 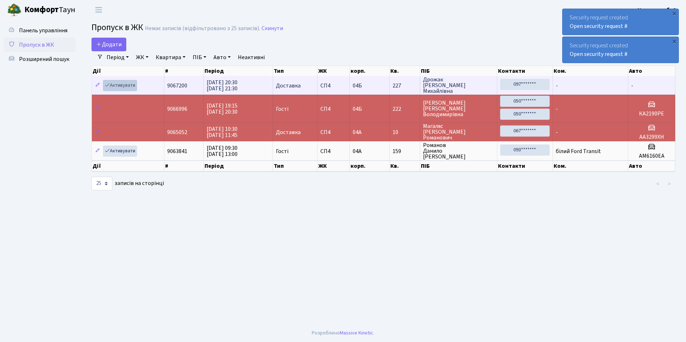 What do you see at coordinates (109, 45) in the screenshot?
I see `span: Додати` at bounding box center [109, 45].